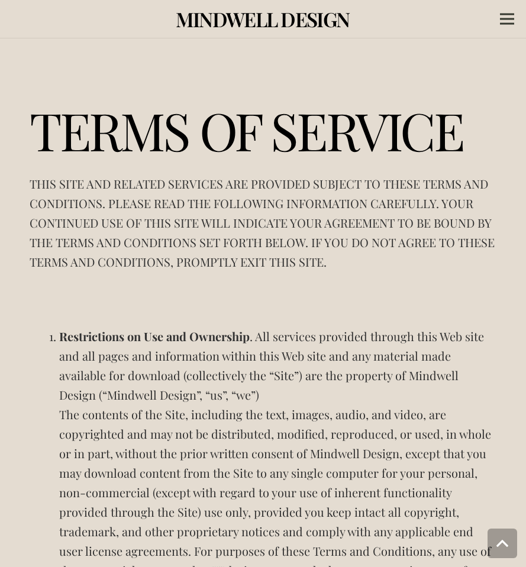 Image resolution: width=526 pixels, height=567 pixels. What do you see at coordinates (263, 222) in the screenshot?
I see `p: THIS SITE AND RELATED SERVICES ARE PROVIDED SUBJECT TO THESE TERMS AND CONDITIONS. PLEASE READ TH...` at bounding box center [263, 222].